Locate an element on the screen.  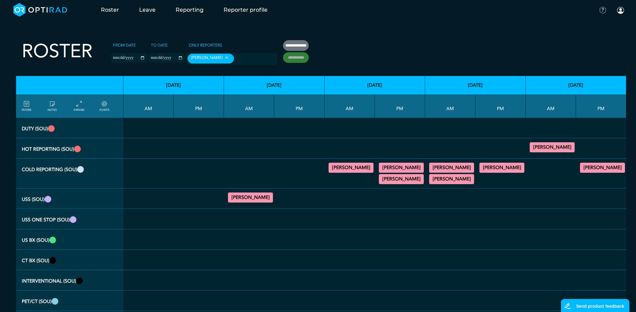
div: General MRI 13:00 - 17:00 is located at coordinates (502, 168).